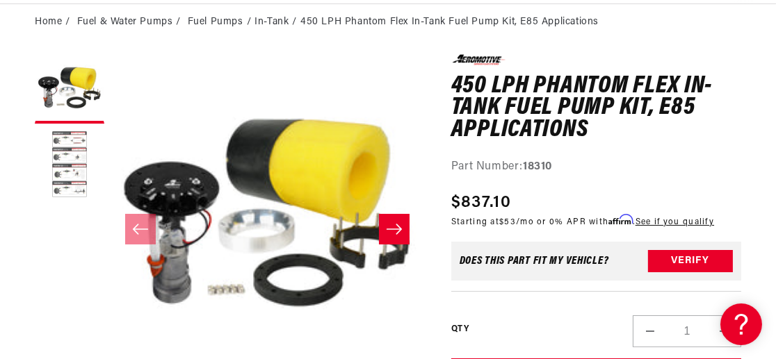 This screenshot has height=359, width=776. I want to click on p: Starting at /mo or 0% APR with ., so click(582, 222).